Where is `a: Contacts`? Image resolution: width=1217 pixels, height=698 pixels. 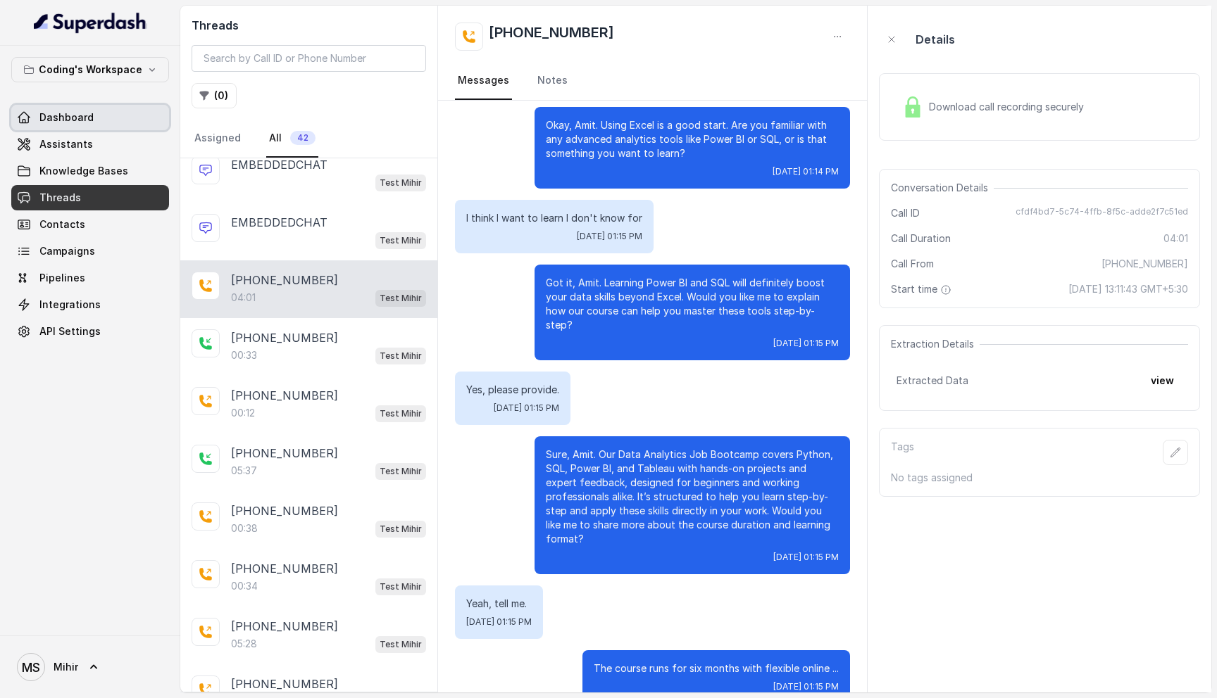
a: Contacts is located at coordinates (90, 225).